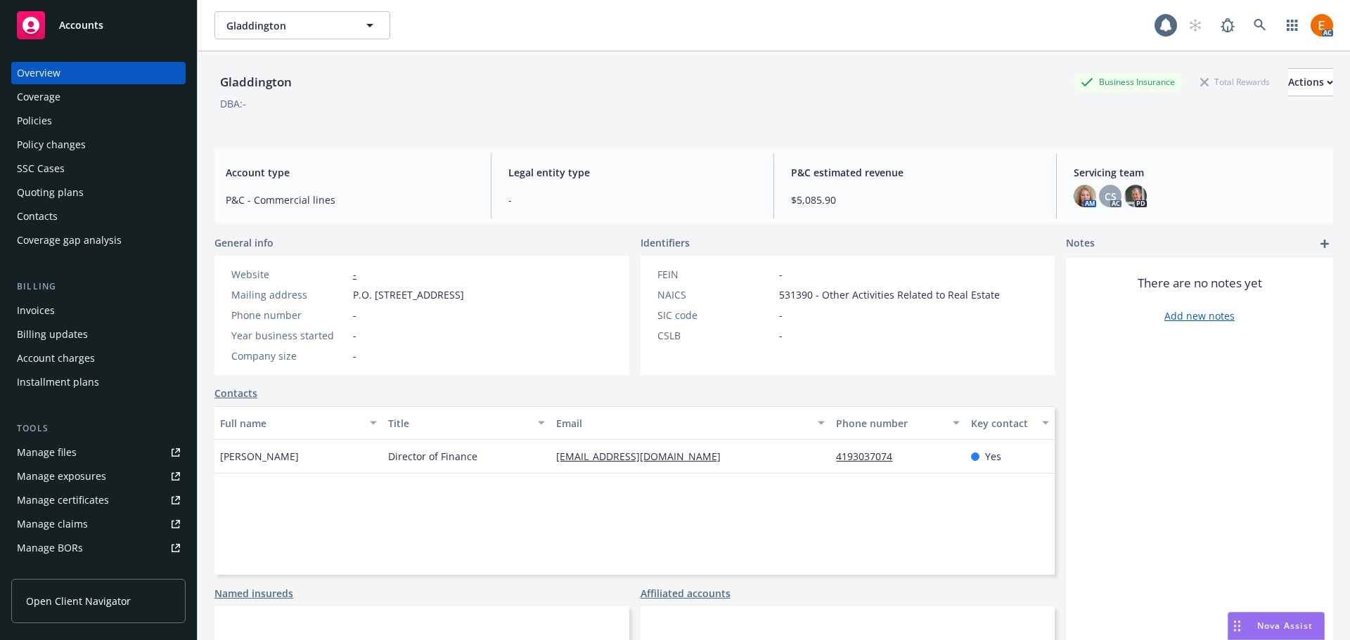 The image size is (1350, 640). I want to click on a: Manage exposures, so click(98, 477).